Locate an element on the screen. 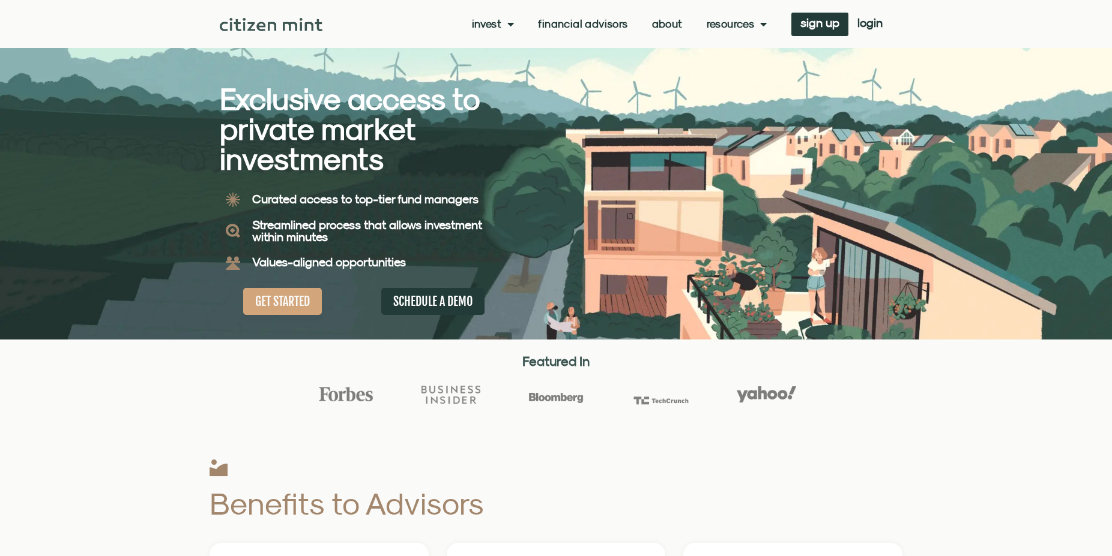 The image size is (1112, 556). a: GET STARTED is located at coordinates (282, 301).